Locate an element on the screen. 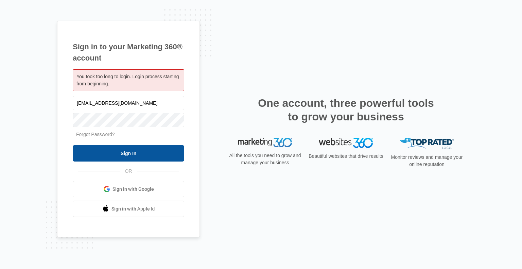 The width and height of the screenshot is (522, 269). span: Sign in with Apple Id is located at coordinates (133, 208).